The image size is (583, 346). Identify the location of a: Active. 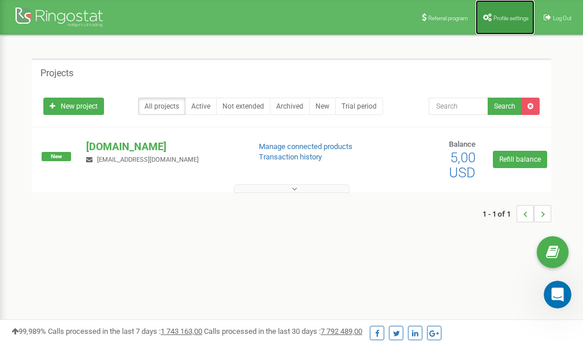
(200, 106).